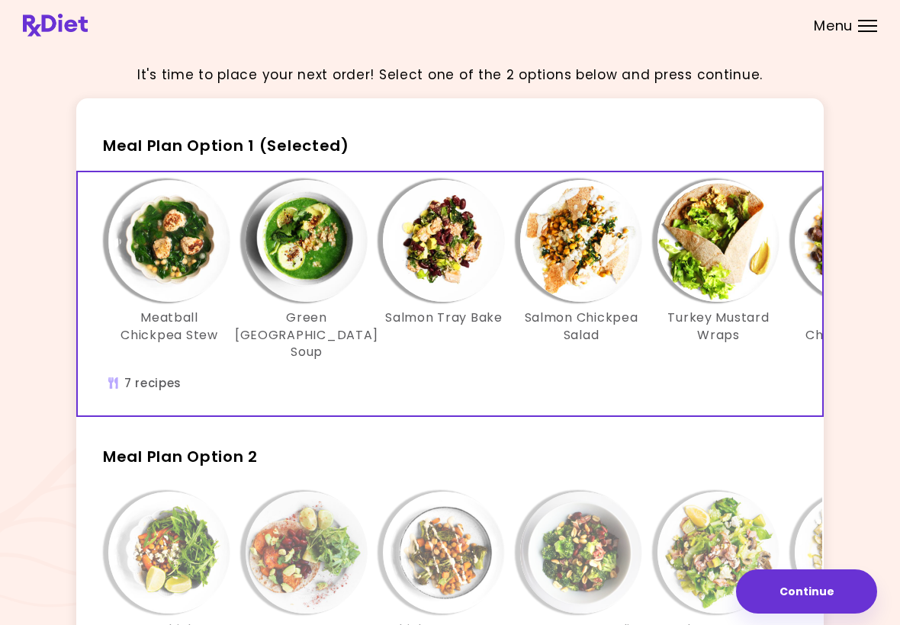  Describe the element at coordinates (444, 318) in the screenshot. I see `h3: Salmon Tray Bake` at that location.